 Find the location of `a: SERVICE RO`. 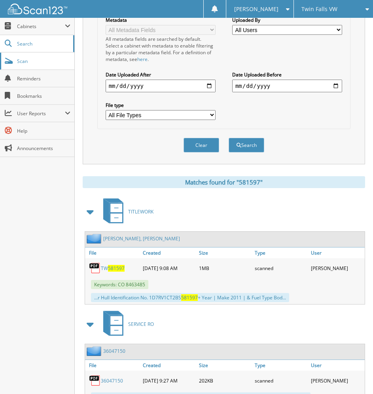

a: SERVICE RO is located at coordinates (126, 324).